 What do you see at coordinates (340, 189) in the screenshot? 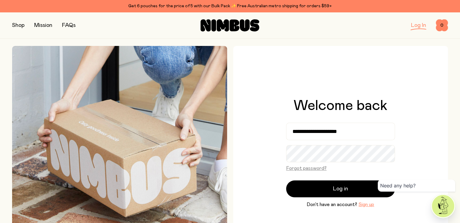
I see `button: Log in` at bounding box center [340, 189].